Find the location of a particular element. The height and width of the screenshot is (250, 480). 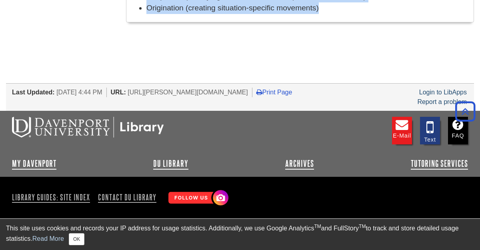

a: Login to LibApps is located at coordinates (442, 92).